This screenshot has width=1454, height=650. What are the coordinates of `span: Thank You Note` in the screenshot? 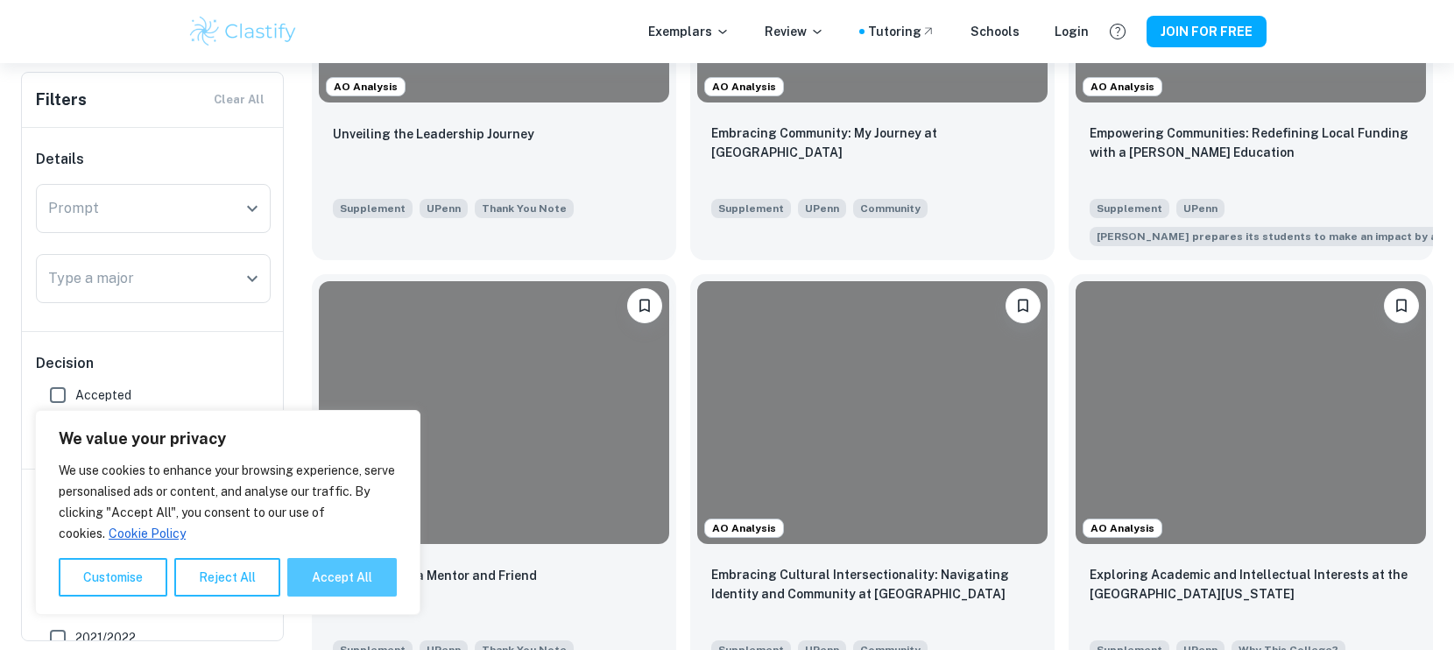 It's located at (524, 208).